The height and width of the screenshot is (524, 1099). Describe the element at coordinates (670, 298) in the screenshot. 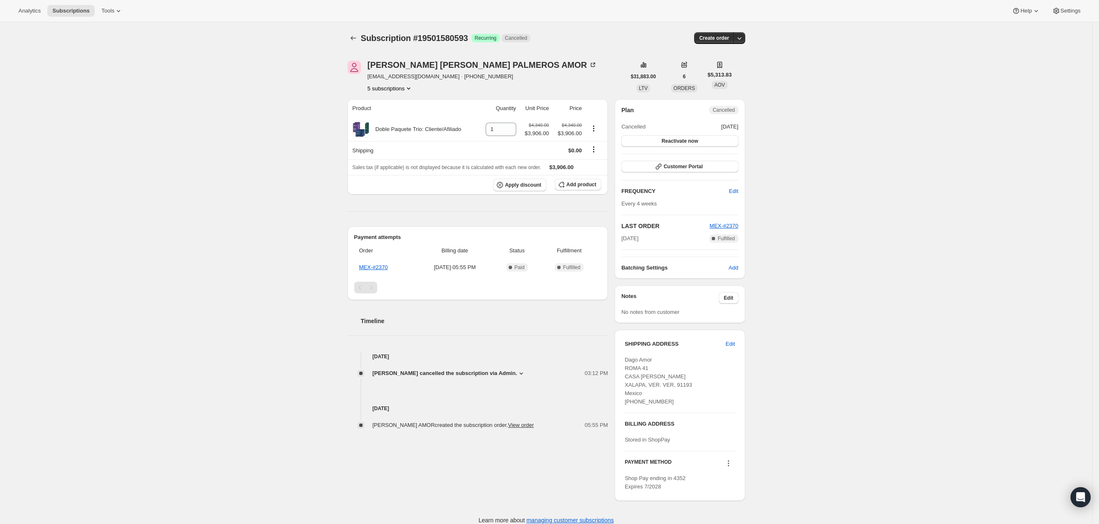

I see `h3: Notes` at that location.